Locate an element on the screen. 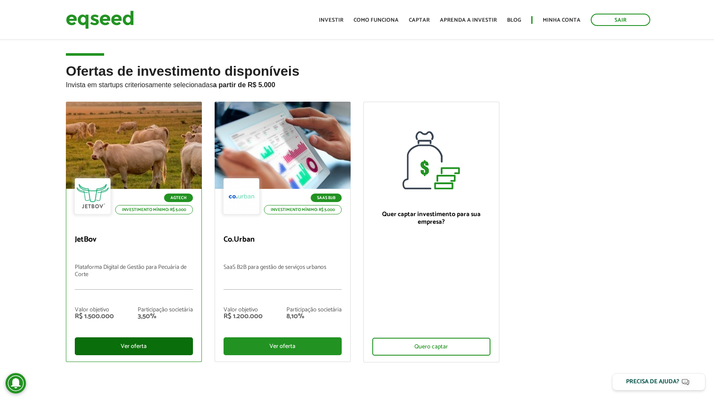  a: Sair is located at coordinates (621, 20).